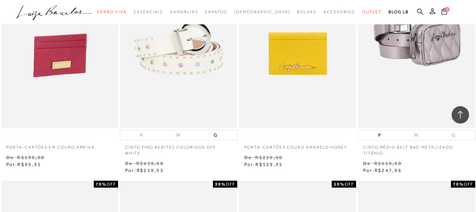  What do you see at coordinates (416, 148) in the screenshot?
I see `p: CINTO MÉDIO BELT BAG METALIZADO TITÂNIO` at bounding box center [416, 148].